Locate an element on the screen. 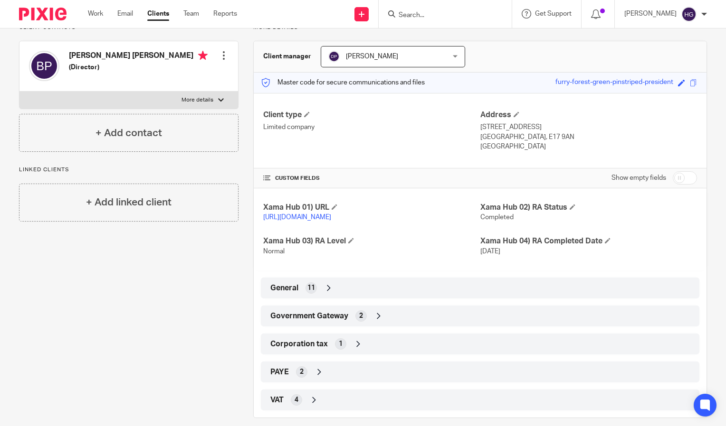  p: Limited company is located at coordinates (371, 127).